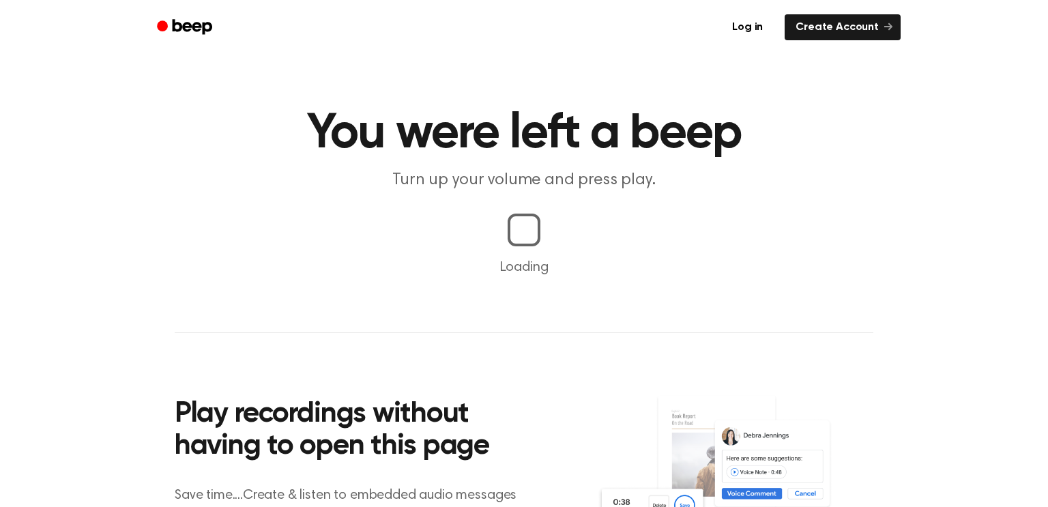 This screenshot has height=507, width=1048. Describe the element at coordinates (842, 27) in the screenshot. I see `a: Create Account` at that location.